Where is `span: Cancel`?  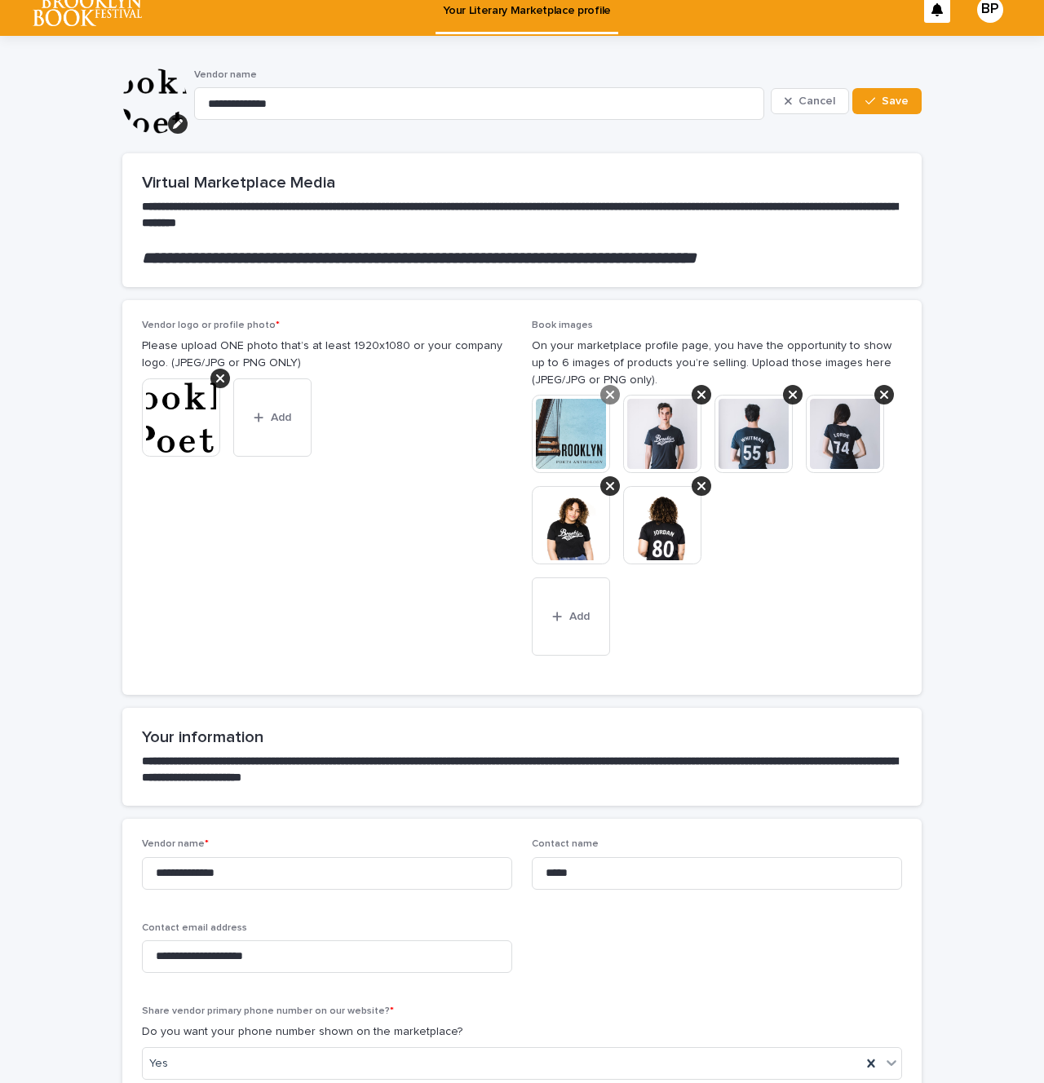 span: Cancel is located at coordinates (817, 101).